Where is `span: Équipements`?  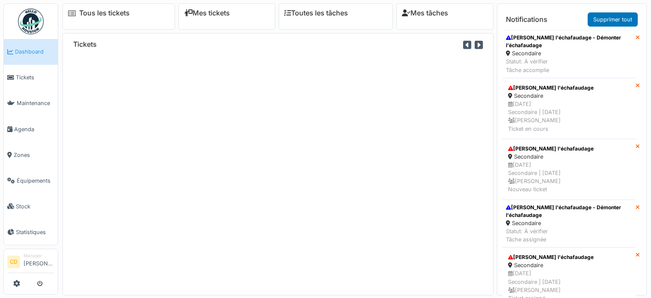 span: Équipements is located at coordinates (36, 180).